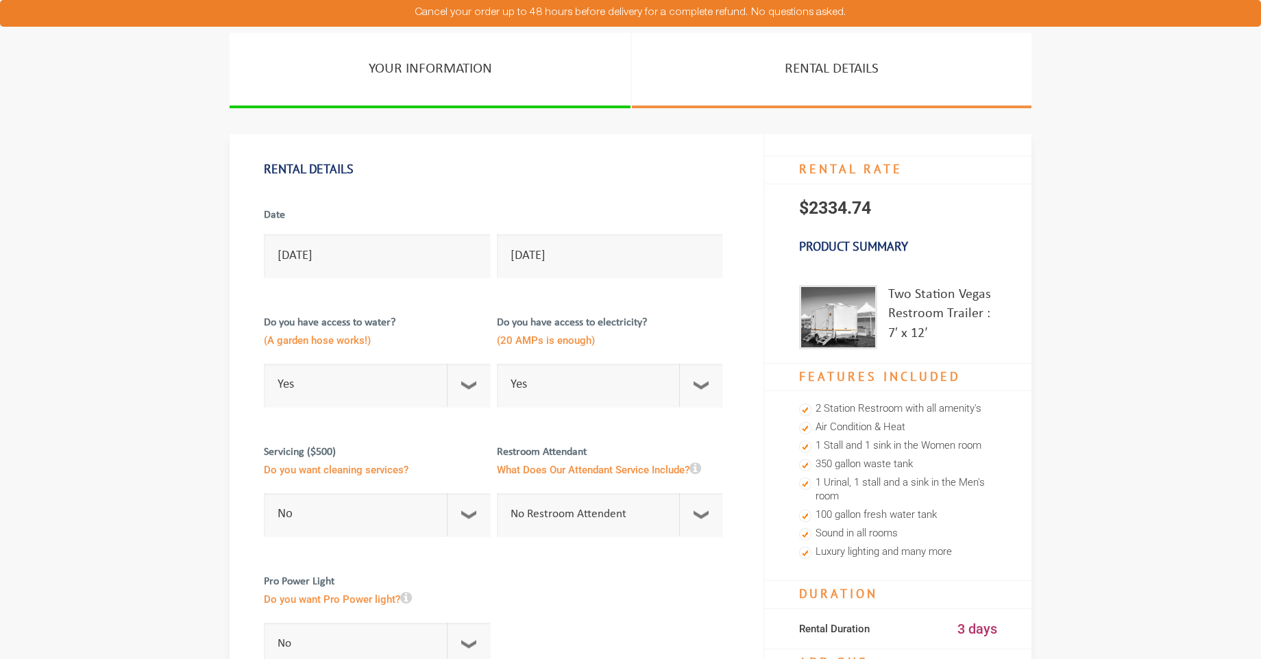 This screenshot has width=1261, height=659. What do you see at coordinates (898, 515) in the screenshot?
I see `li: 100 gallon fresh water tank` at bounding box center [898, 515].